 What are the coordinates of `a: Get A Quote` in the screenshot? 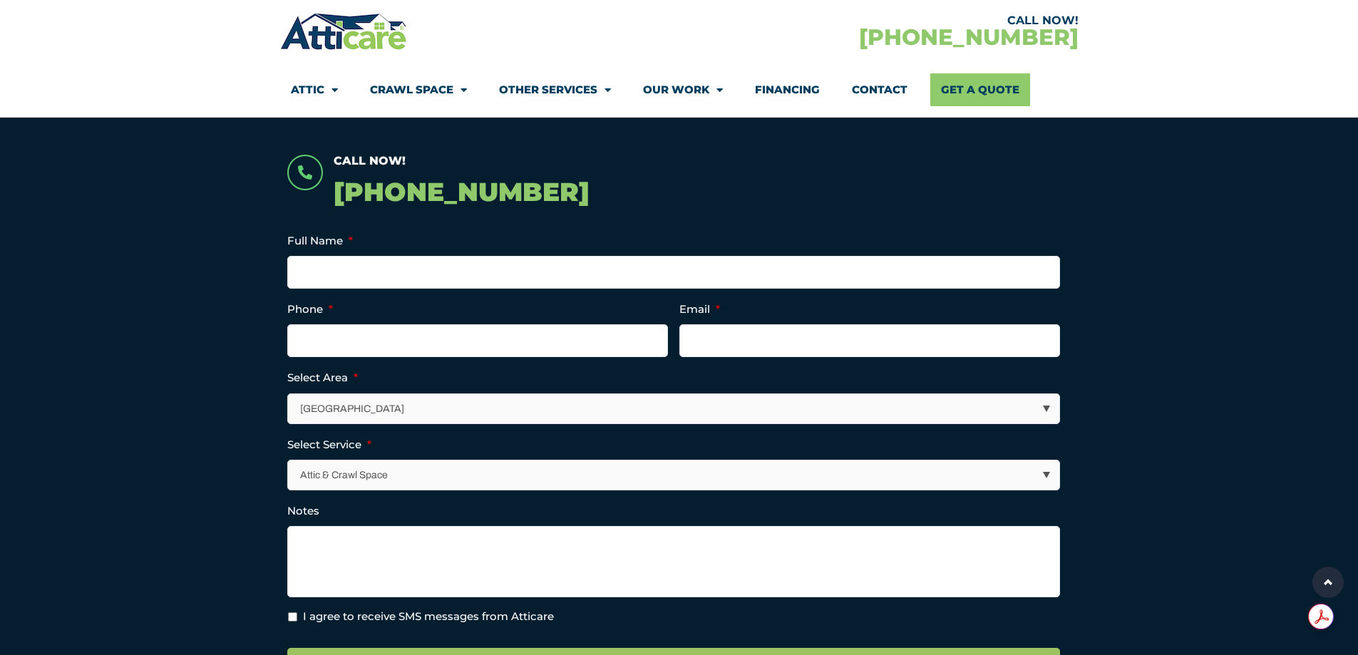 It's located at (980, 90).